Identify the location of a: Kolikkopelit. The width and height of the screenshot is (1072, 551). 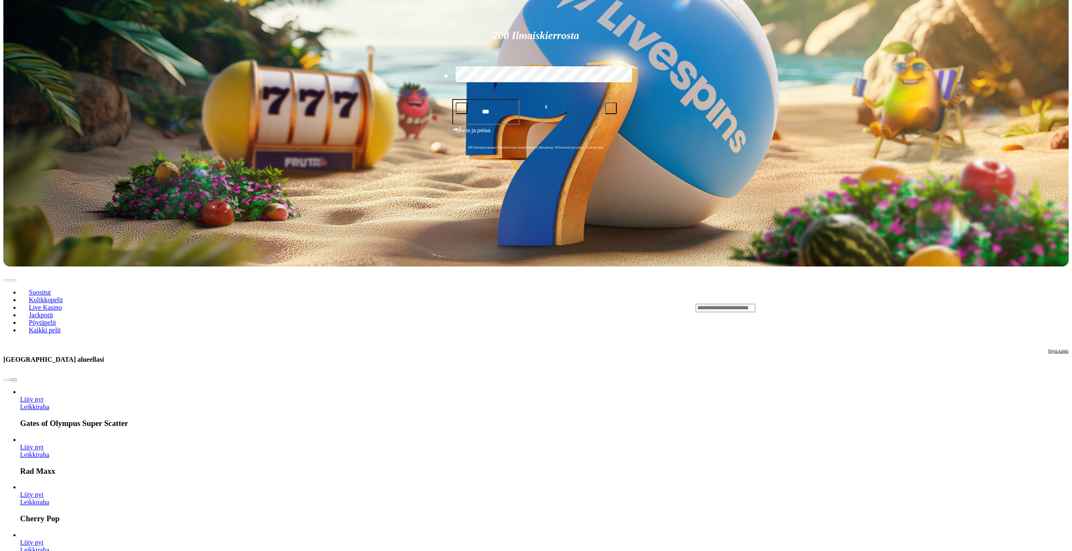
(46, 300).